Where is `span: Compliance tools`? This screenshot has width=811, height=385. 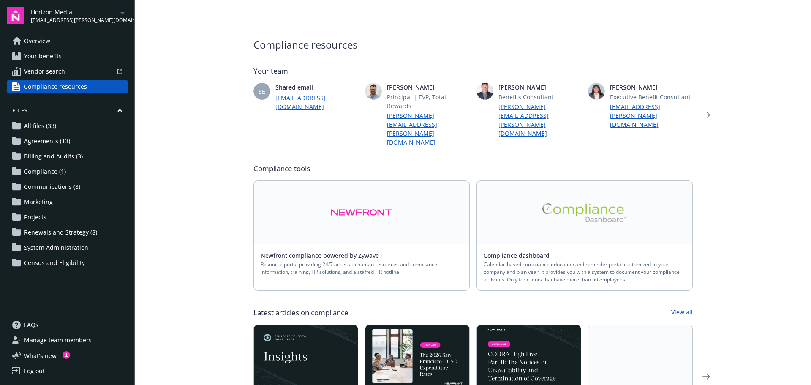 span: Compliance tools is located at coordinates (473, 169).